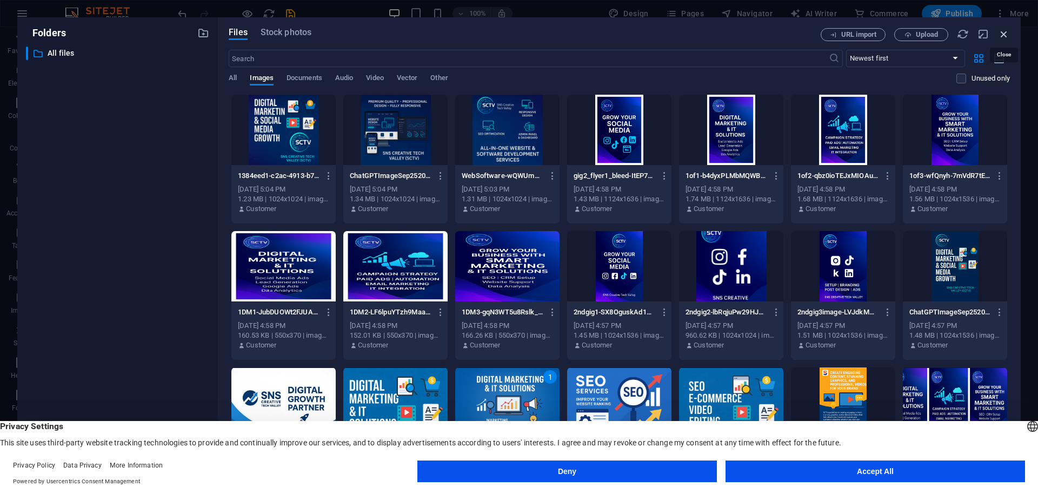 This screenshot has height=493, width=1038. What do you see at coordinates (279, 312) in the screenshot?
I see `p: 1DM1-JubDUOWt2FJUA3heSxq1-g.png` at bounding box center [279, 312].